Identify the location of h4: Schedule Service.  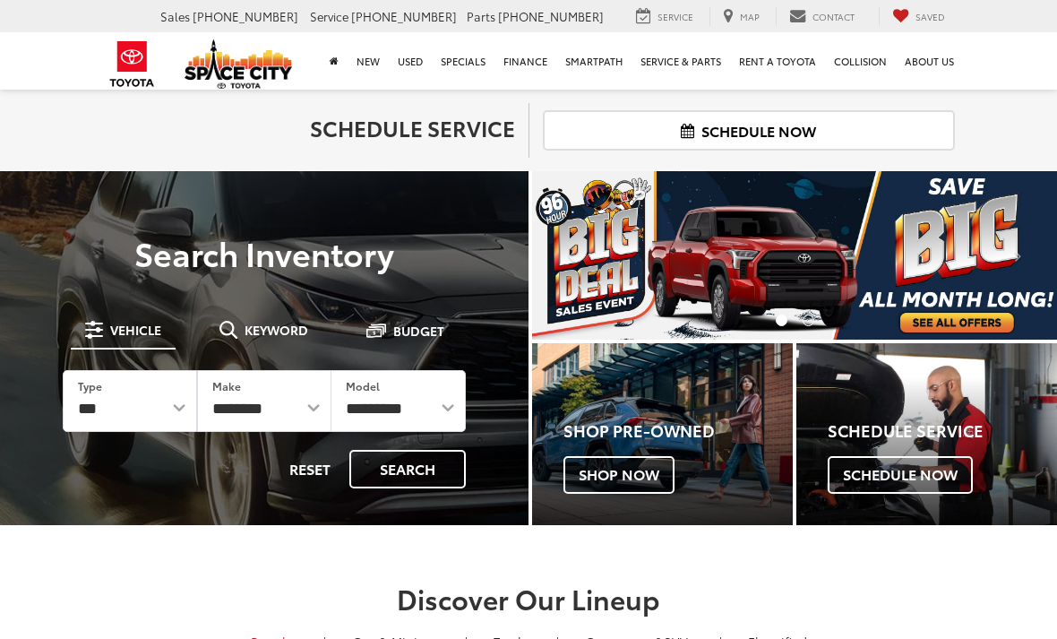
(943, 431).